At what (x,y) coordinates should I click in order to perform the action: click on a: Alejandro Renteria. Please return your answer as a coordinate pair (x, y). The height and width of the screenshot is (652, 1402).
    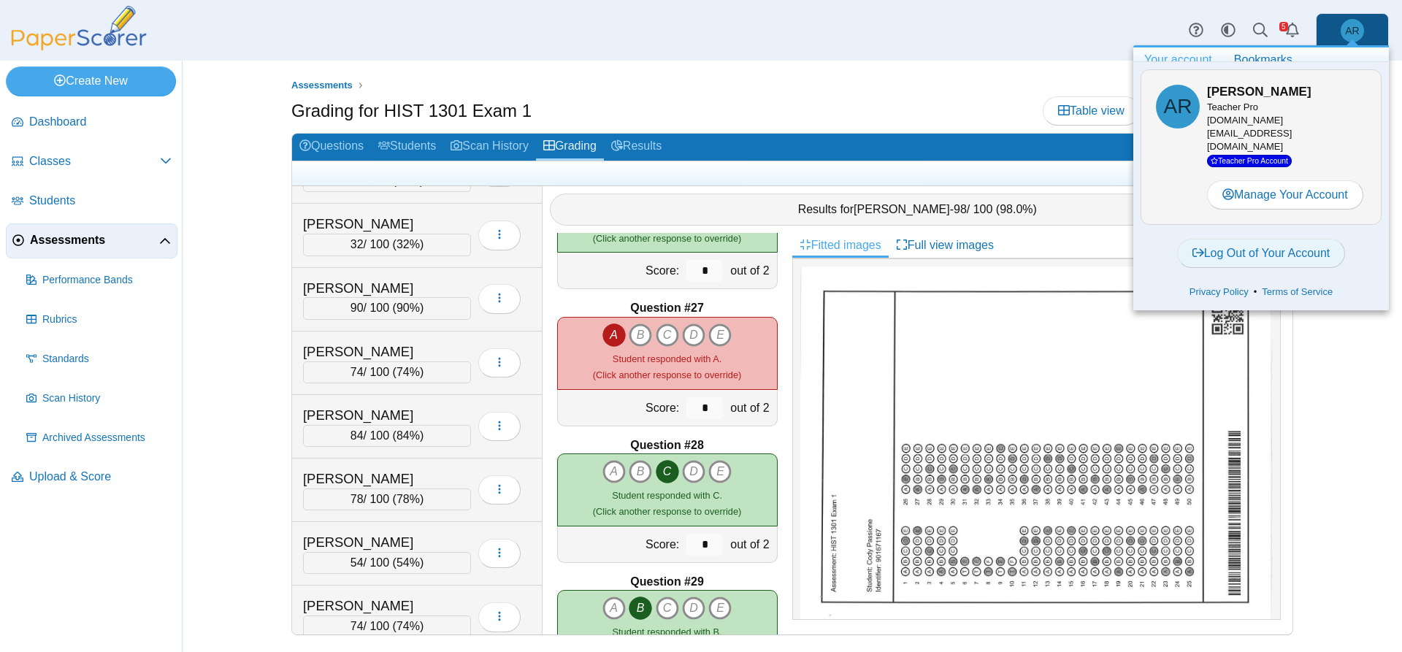
    Looking at the image, I should click on (1353, 31).